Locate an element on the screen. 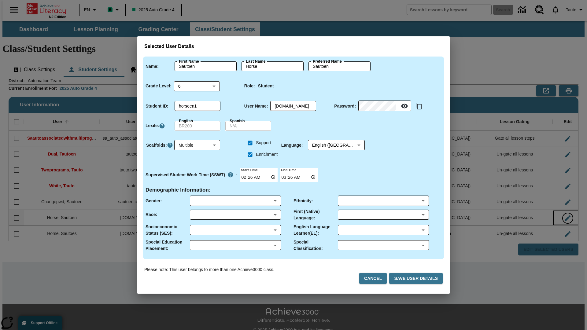 Image resolution: width=587 pixels, height=330 pixels. label: Last Name is located at coordinates (255, 61).